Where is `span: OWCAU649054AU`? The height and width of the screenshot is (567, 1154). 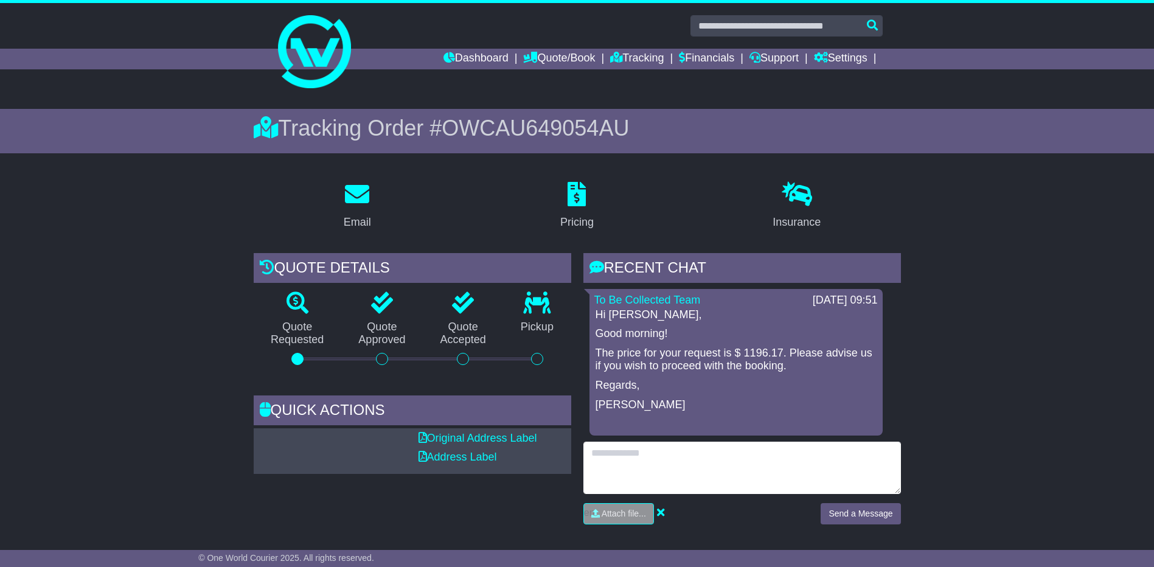 span: OWCAU649054AU is located at coordinates (535, 128).